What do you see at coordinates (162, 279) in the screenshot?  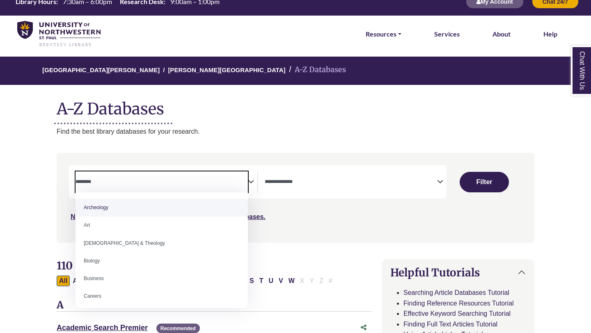 I see `li: Business` at bounding box center [162, 279].